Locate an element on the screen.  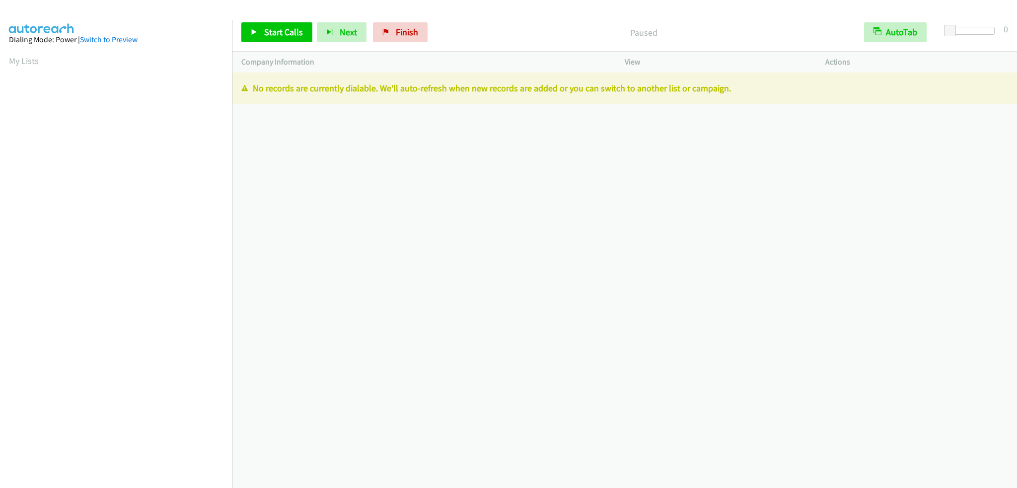
p: Paused is located at coordinates (644, 32).